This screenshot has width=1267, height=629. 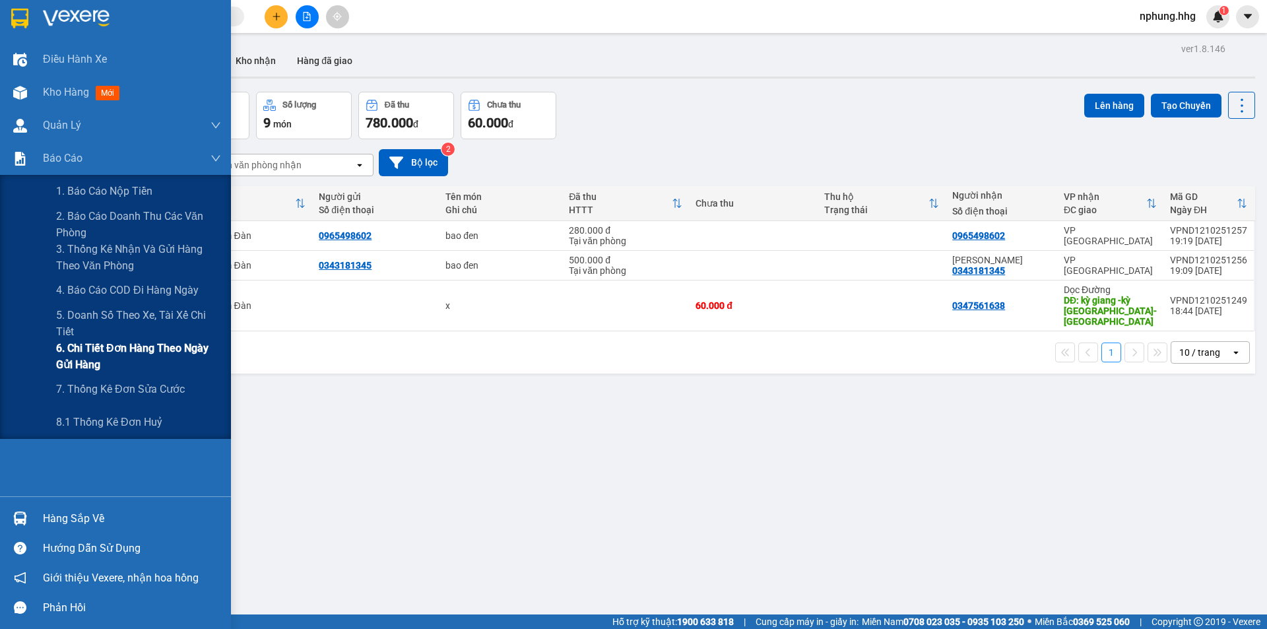 I want to click on div: Chọn văn phòng nhận, so click(x=256, y=165).